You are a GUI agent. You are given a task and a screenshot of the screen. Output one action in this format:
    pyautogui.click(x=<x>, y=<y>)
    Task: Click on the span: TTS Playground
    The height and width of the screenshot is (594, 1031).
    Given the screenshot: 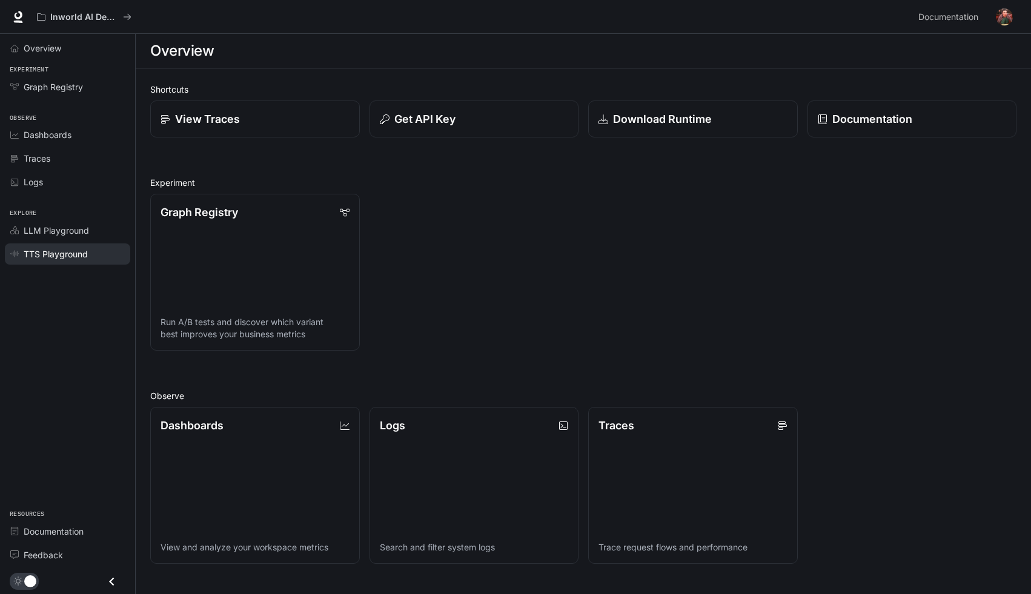 What is the action you would take?
    pyautogui.click(x=56, y=254)
    